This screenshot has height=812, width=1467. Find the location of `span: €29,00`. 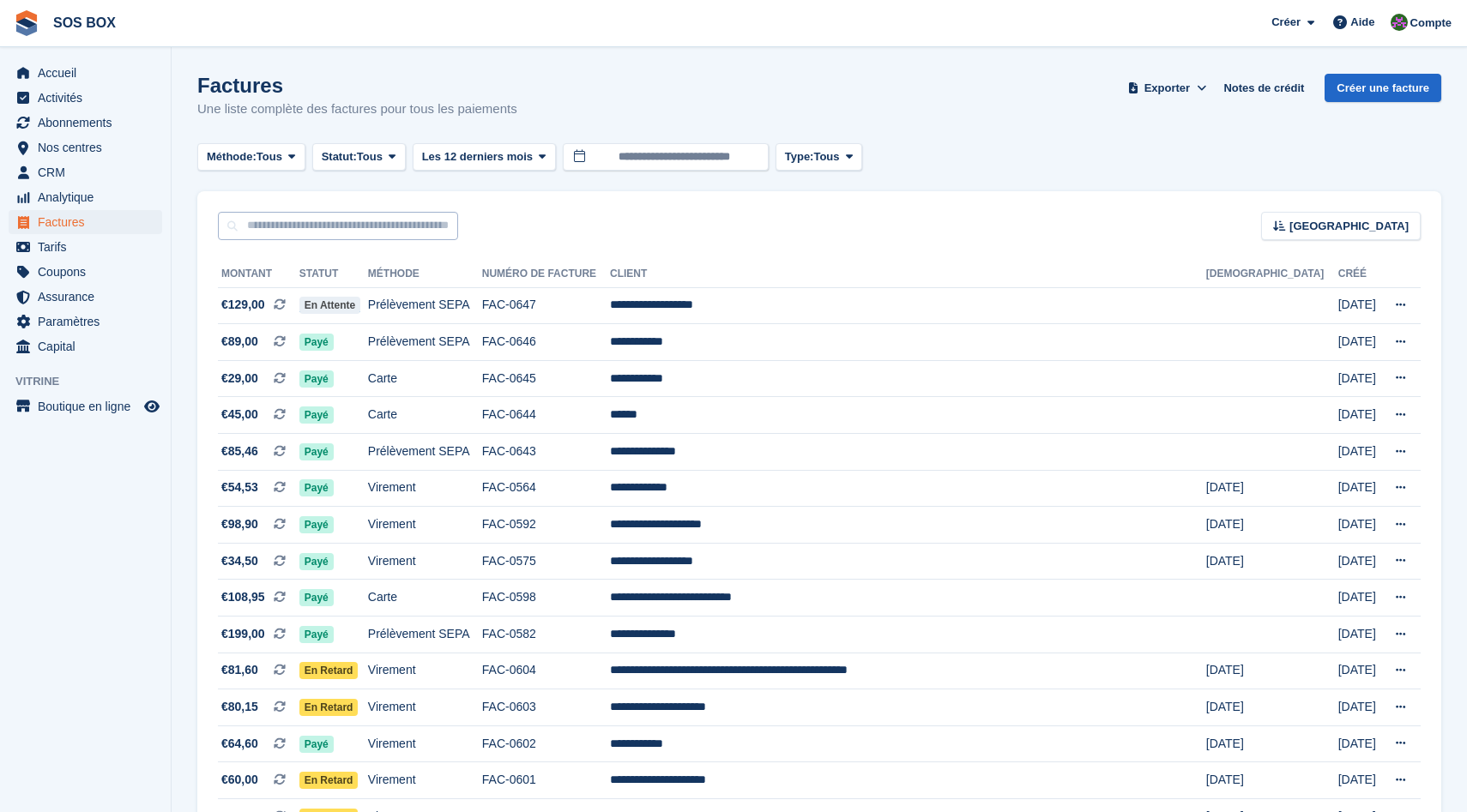

span: €29,00 is located at coordinates (239, 378).